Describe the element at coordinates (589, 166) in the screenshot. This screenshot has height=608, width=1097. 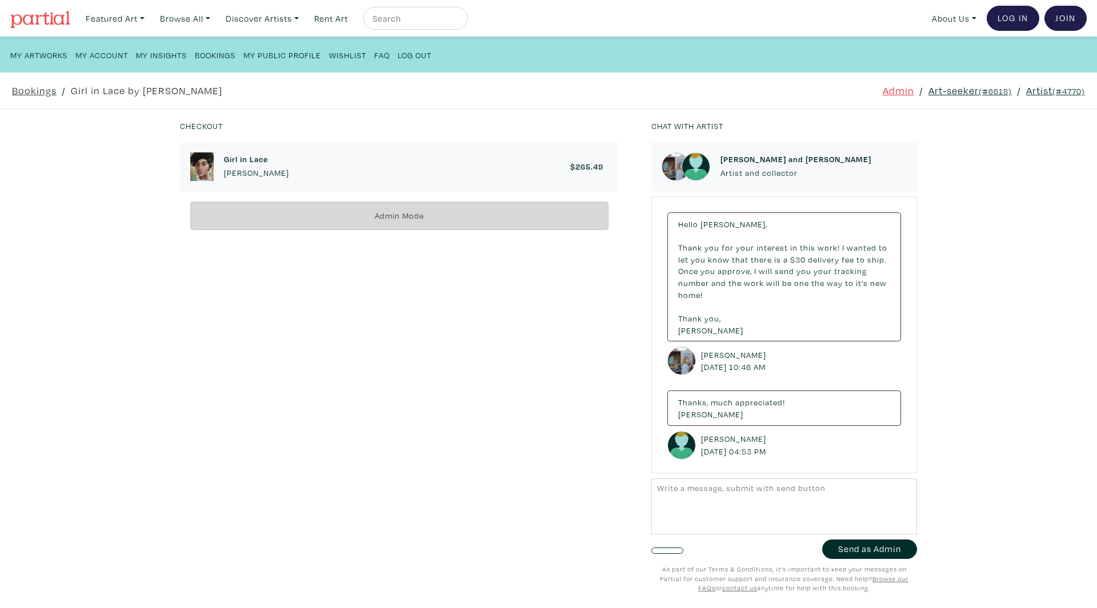
I see `a: $265.49` at that location.